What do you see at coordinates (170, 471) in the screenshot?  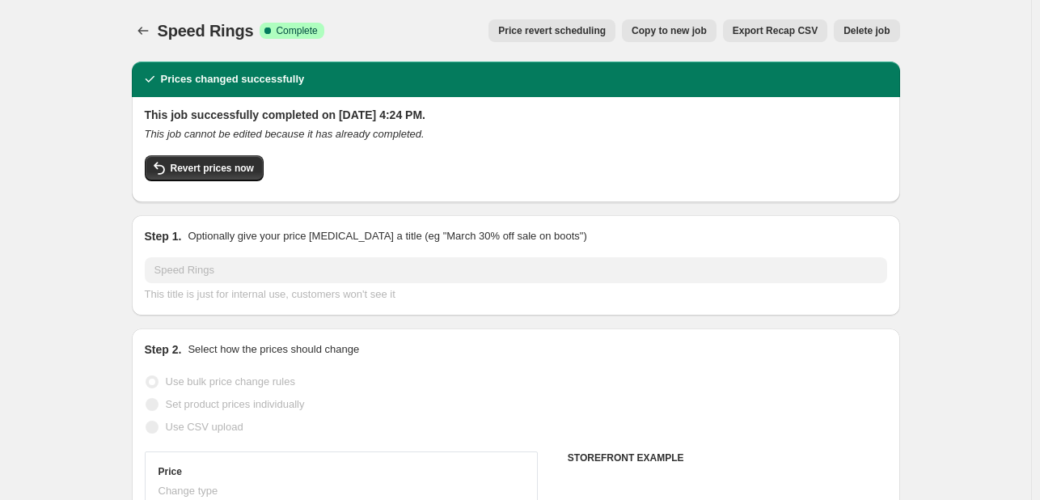 I see `h3: Price` at bounding box center [170, 471].